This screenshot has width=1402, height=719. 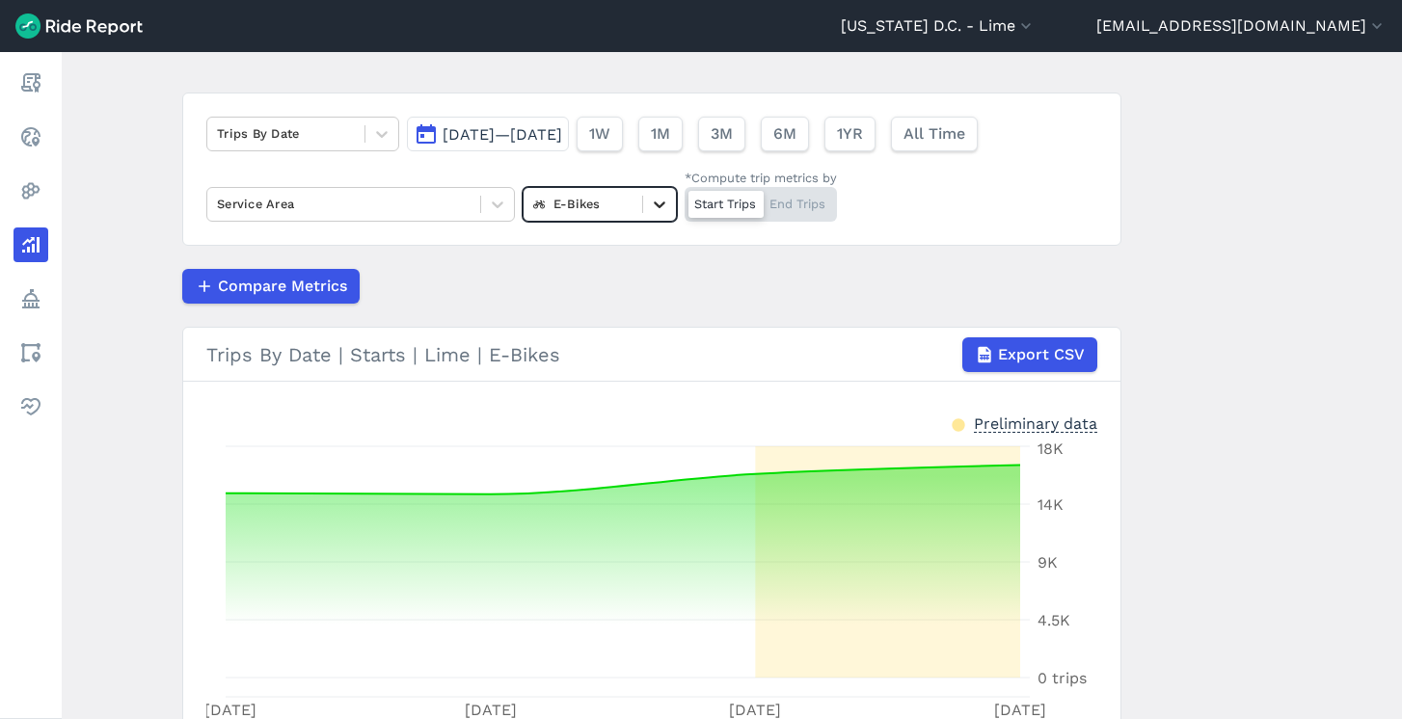 What do you see at coordinates (1047, 562) in the screenshot?
I see `tspan: 9K` at bounding box center [1047, 562].